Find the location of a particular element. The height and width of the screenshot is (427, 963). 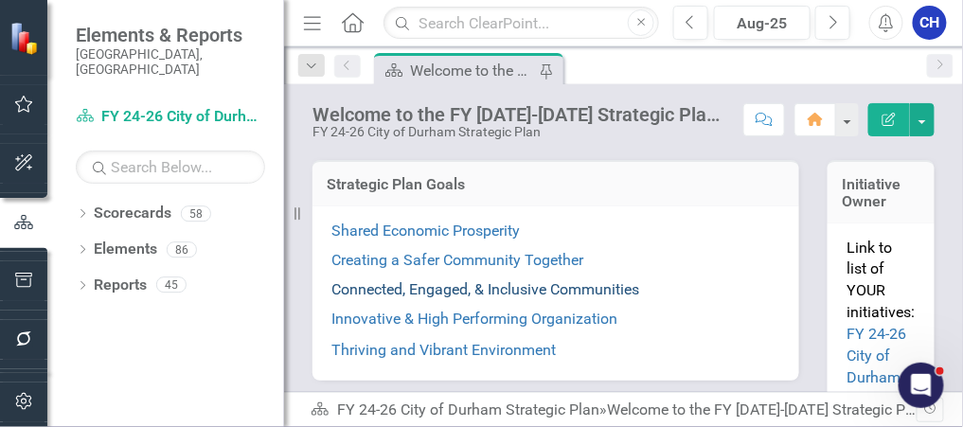

h3: Strategic Plan Goals is located at coordinates (556, 185).